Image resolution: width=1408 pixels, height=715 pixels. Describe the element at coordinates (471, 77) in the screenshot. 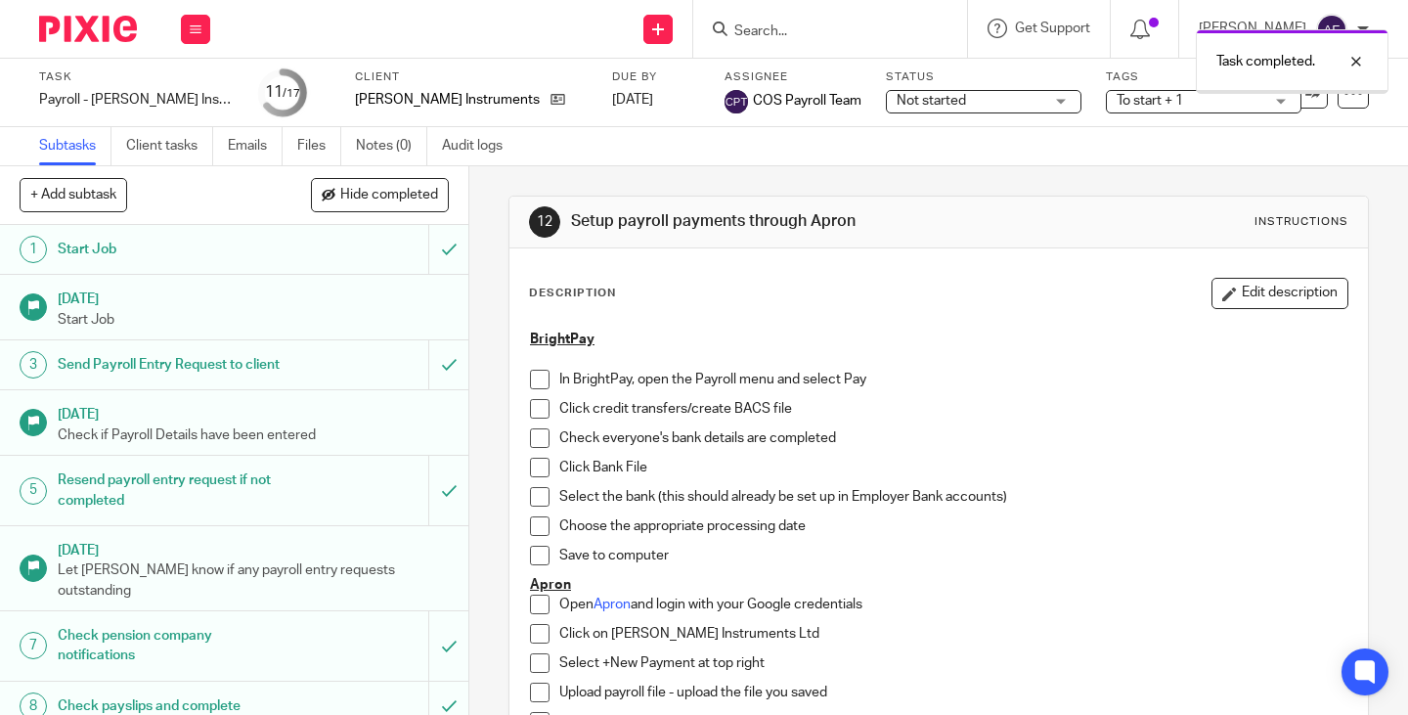

I see `label: Client` at that location.